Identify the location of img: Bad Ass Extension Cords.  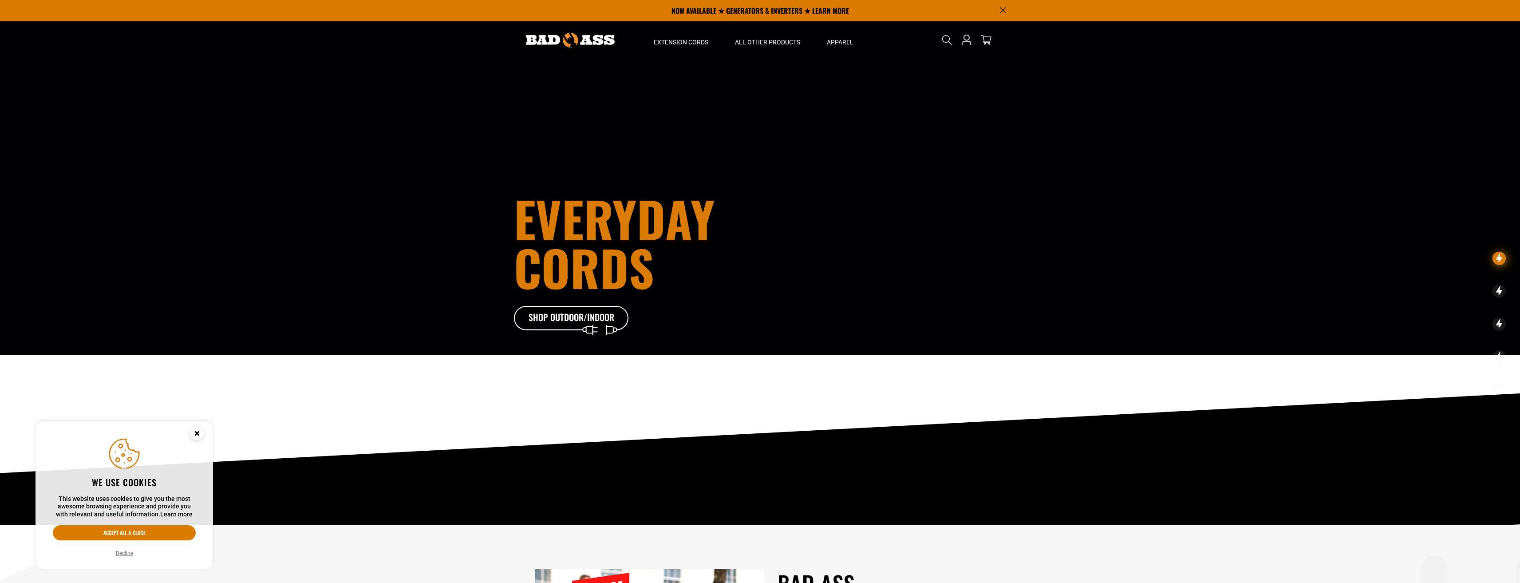
(570, 40).